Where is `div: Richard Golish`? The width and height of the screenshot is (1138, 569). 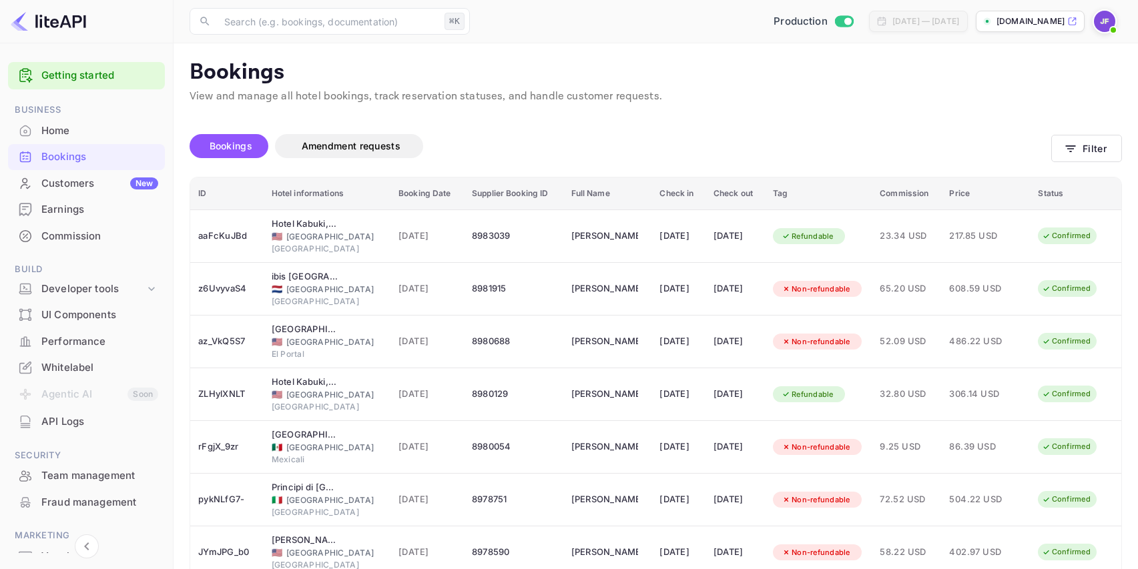 div: Richard Golish is located at coordinates (605, 447).